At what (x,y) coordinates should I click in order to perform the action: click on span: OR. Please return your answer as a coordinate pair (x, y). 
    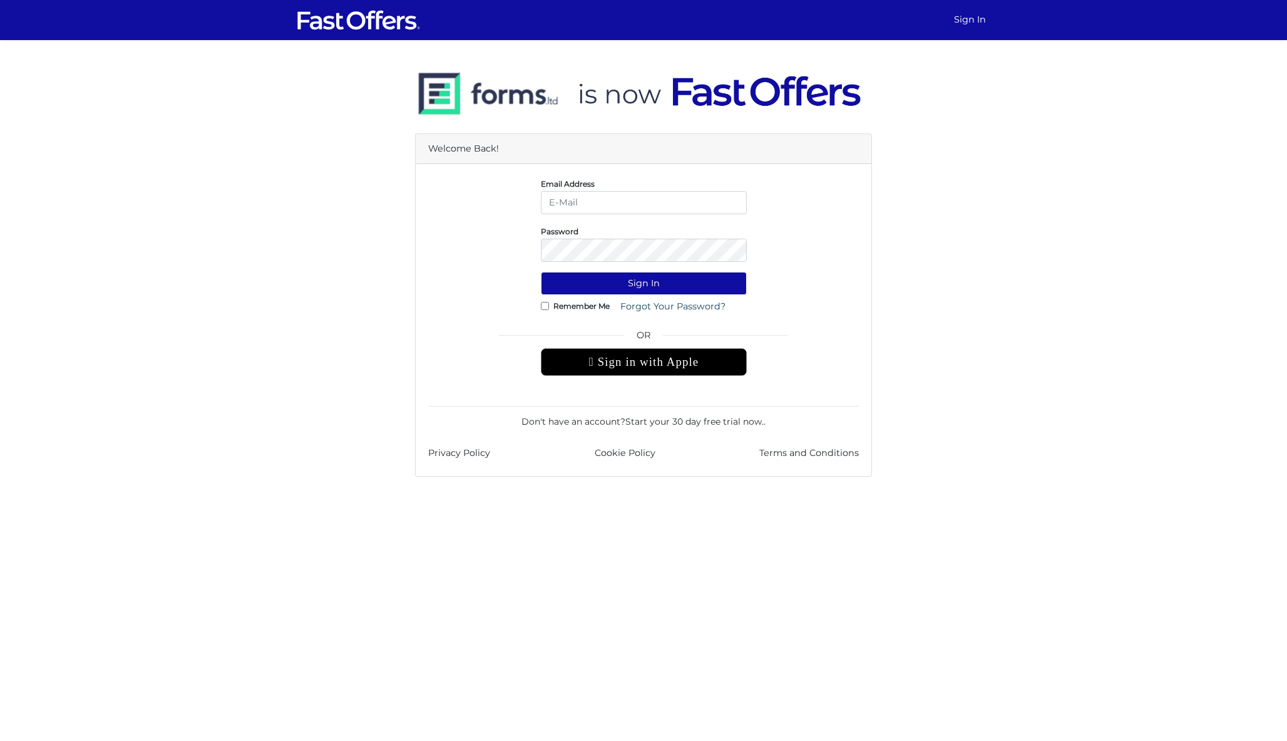
    Looking at the image, I should click on (643, 338).